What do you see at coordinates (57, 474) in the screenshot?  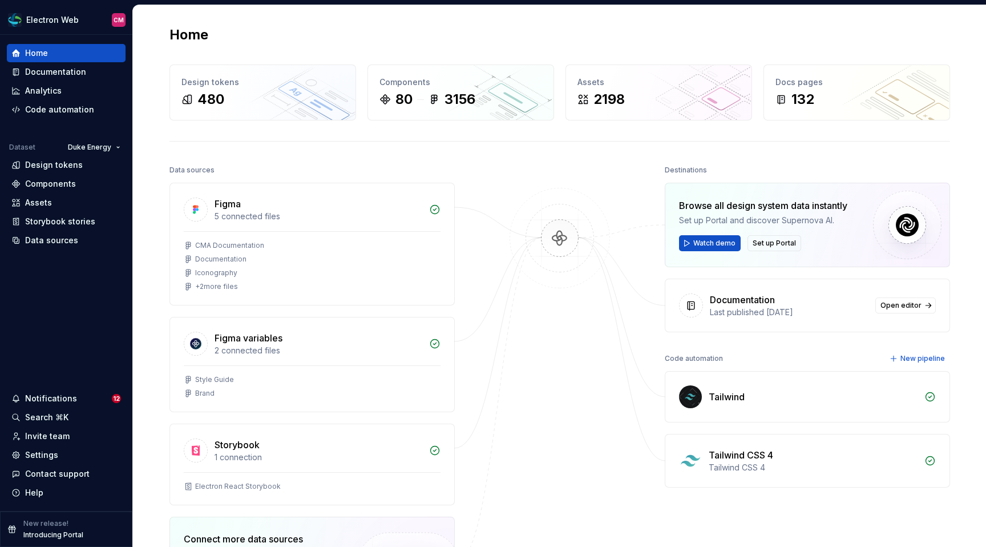 I see `div: Contact support` at bounding box center [57, 474].